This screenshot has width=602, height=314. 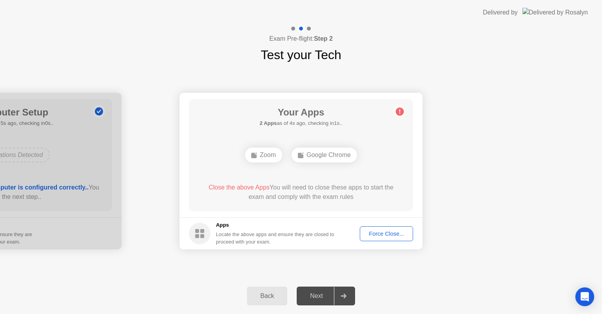 I want to click on button: Next, so click(x=326, y=296).